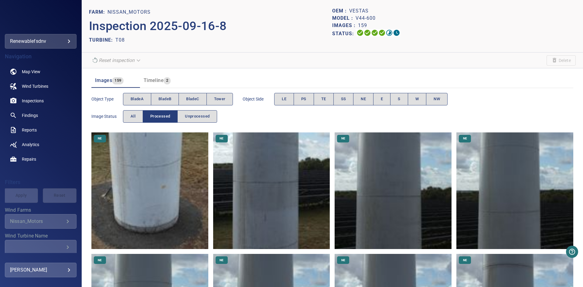 The width and height of the screenshot is (583, 287). Describe the element at coordinates (41, 56) in the screenshot. I see `h4: Navigation` at that location.